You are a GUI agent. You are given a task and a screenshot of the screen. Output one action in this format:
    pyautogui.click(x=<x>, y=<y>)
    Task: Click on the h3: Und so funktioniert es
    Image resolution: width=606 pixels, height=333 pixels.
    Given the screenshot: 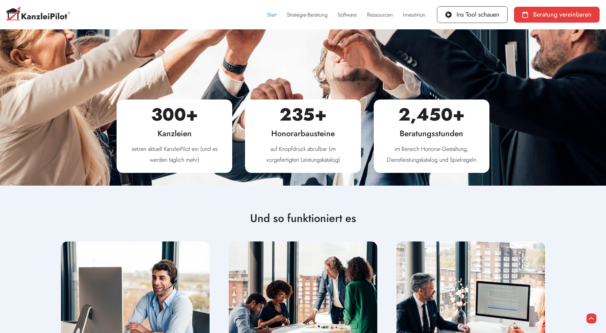 What is the action you would take?
    pyautogui.click(x=303, y=218)
    